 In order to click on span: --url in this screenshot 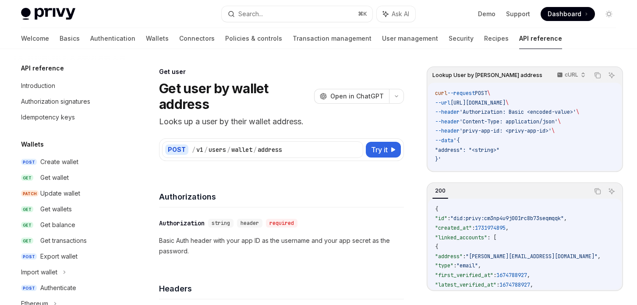, I will do `click(443, 103)`.